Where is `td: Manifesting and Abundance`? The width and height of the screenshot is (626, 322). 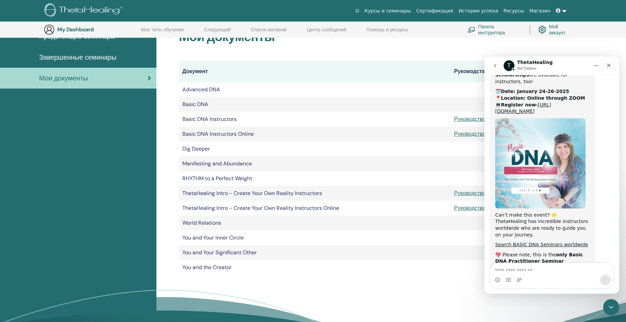 td: Manifesting and Abundance is located at coordinates (315, 164).